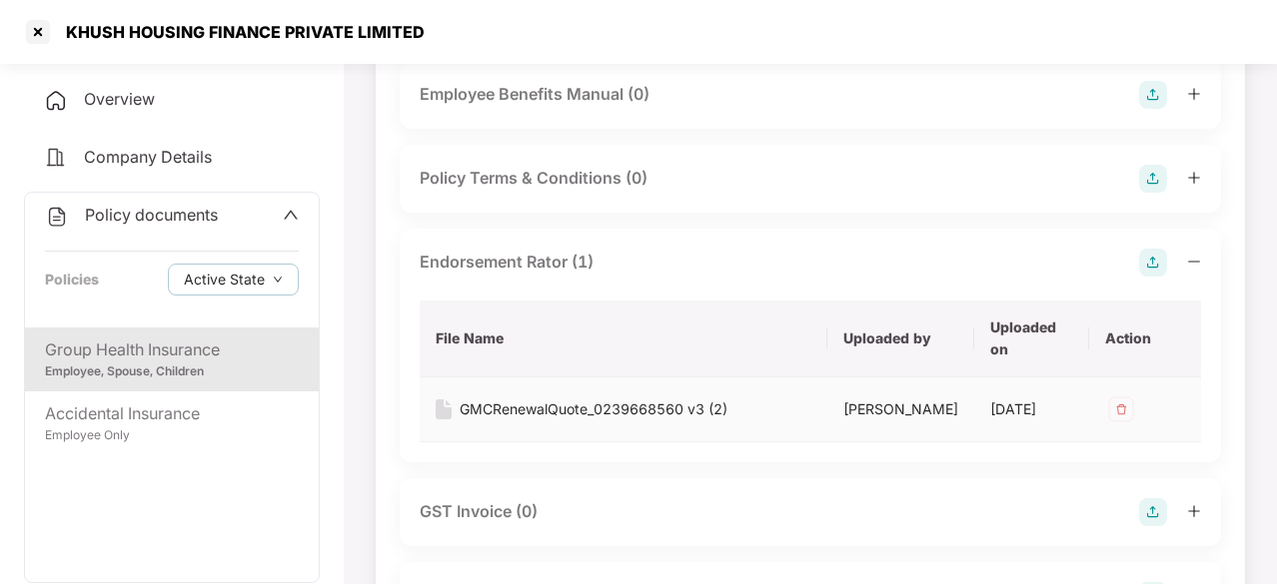 The width and height of the screenshot is (1277, 584). What do you see at coordinates (533, 178) in the screenshot?
I see `div: Policy Terms & Conditions (0)` at bounding box center [533, 178].